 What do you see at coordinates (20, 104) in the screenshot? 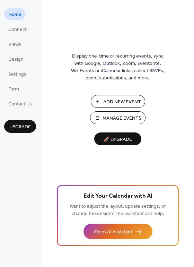
I see `span: Contact Us` at bounding box center [20, 104].